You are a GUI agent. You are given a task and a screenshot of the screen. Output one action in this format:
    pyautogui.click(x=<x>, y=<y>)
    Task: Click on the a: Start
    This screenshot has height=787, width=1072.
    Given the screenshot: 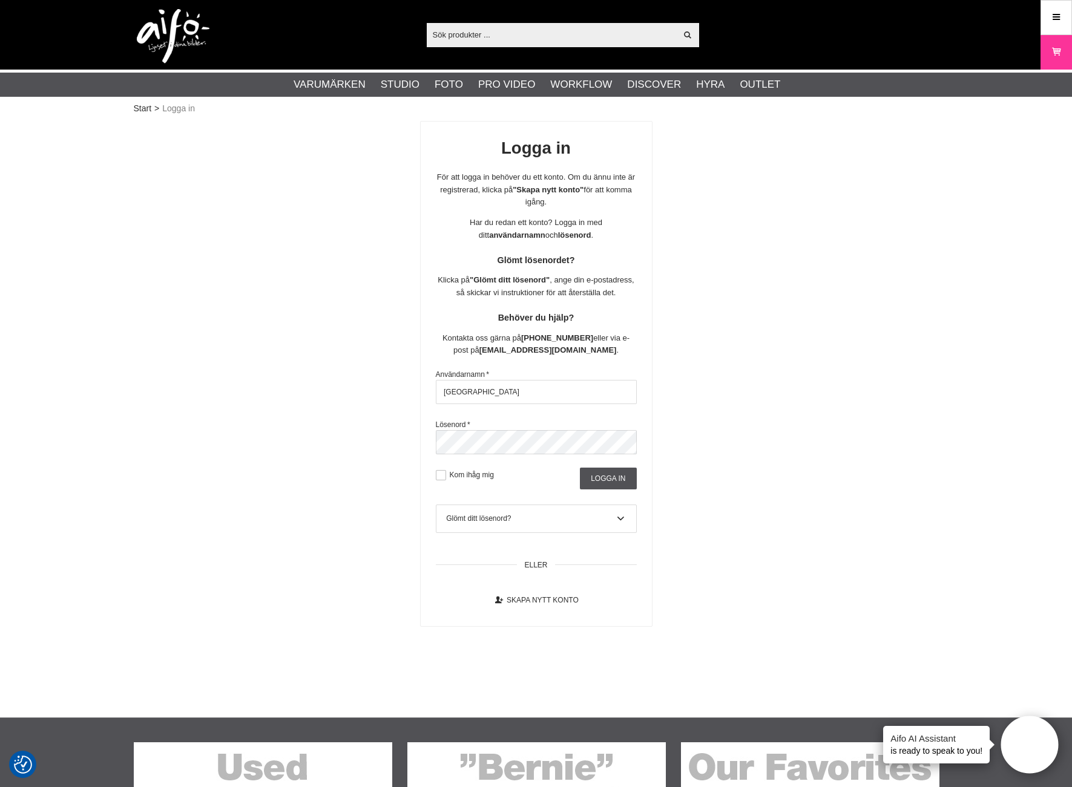 What is the action you would take?
    pyautogui.click(x=143, y=108)
    